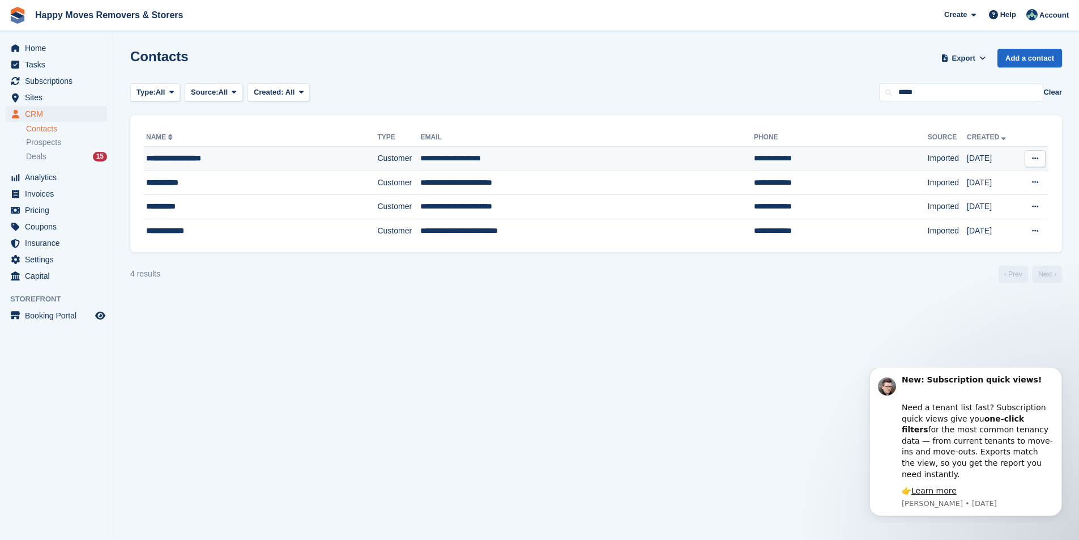  Describe the element at coordinates (44, 142) in the screenshot. I see `span: Prospects` at that location.